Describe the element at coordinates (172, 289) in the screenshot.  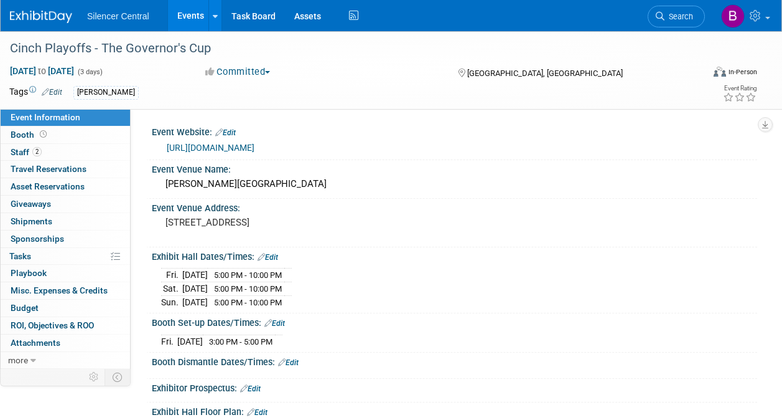
I see `td: Sat.` at that location.